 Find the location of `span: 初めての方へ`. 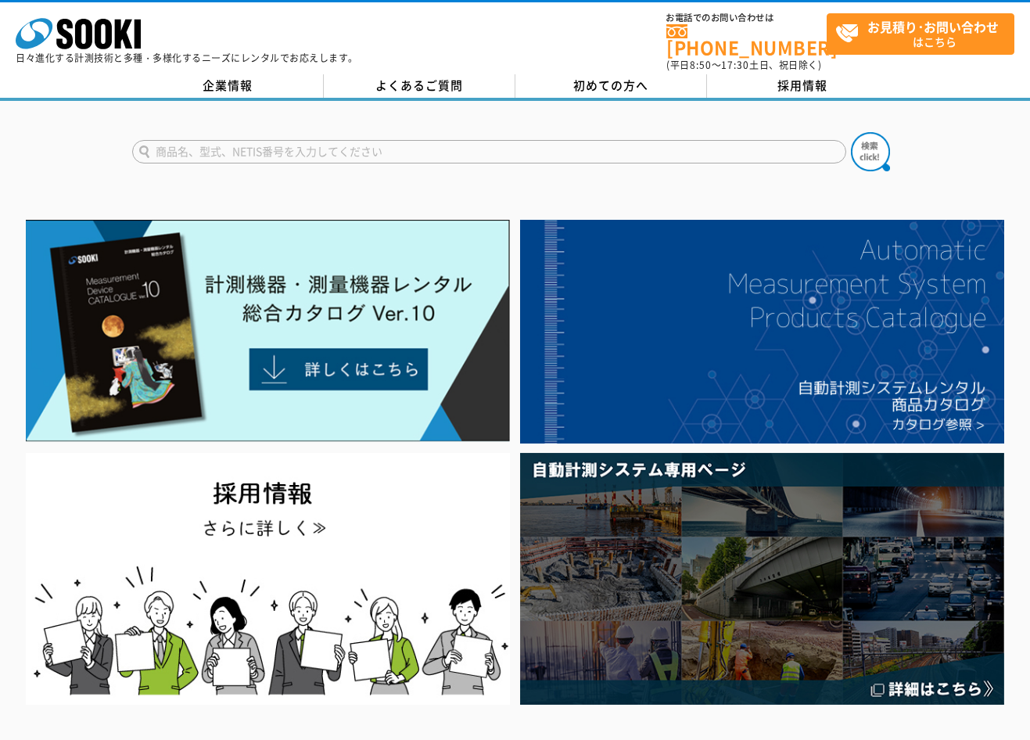

span: 初めての方へ is located at coordinates (611, 85).